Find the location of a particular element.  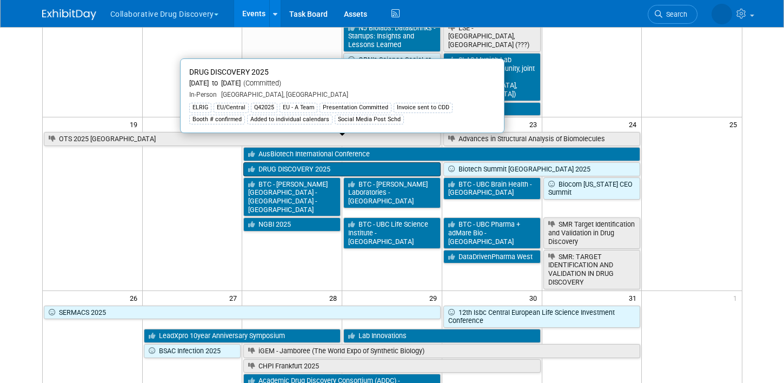

span: 23 is located at coordinates (535, 124).